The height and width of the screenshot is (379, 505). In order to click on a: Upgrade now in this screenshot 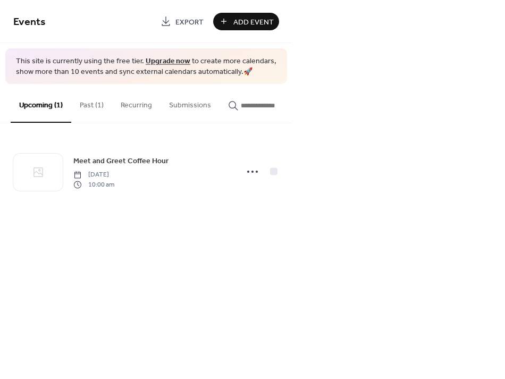, I will do `click(168, 61)`.